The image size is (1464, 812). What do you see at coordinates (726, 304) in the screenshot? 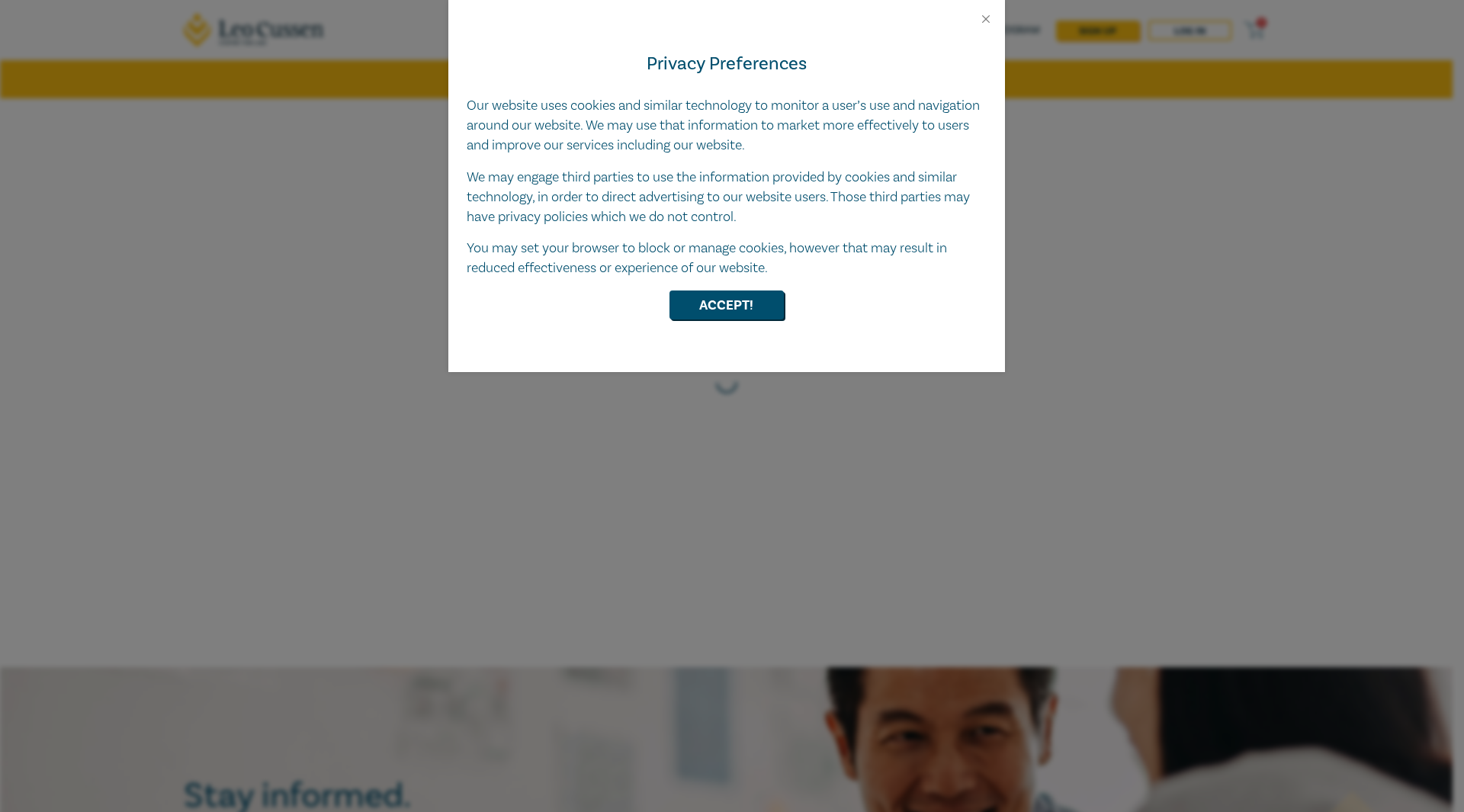
I see `button: Accept!` at bounding box center [726, 304].